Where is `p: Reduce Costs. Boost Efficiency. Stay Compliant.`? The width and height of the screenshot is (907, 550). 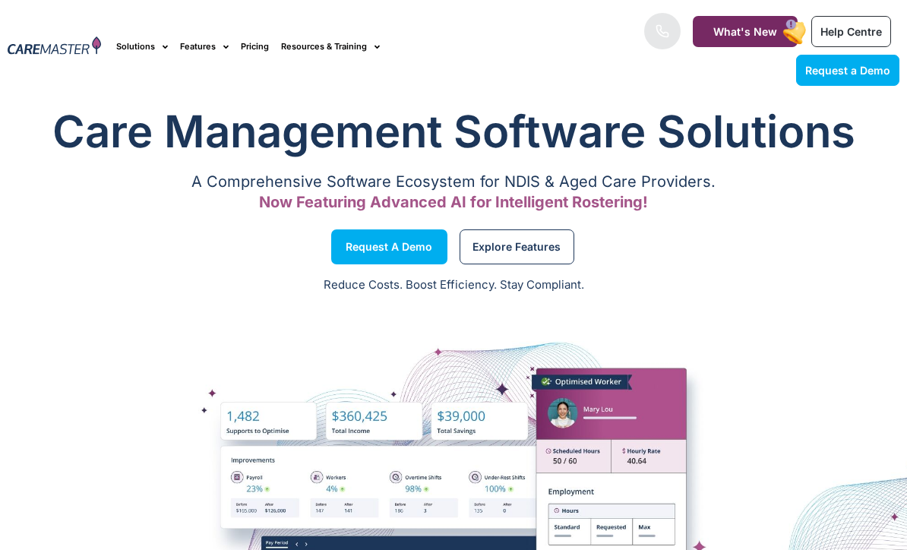 p: Reduce Costs. Boost Efficiency. Stay Compliant. is located at coordinates (454, 285).